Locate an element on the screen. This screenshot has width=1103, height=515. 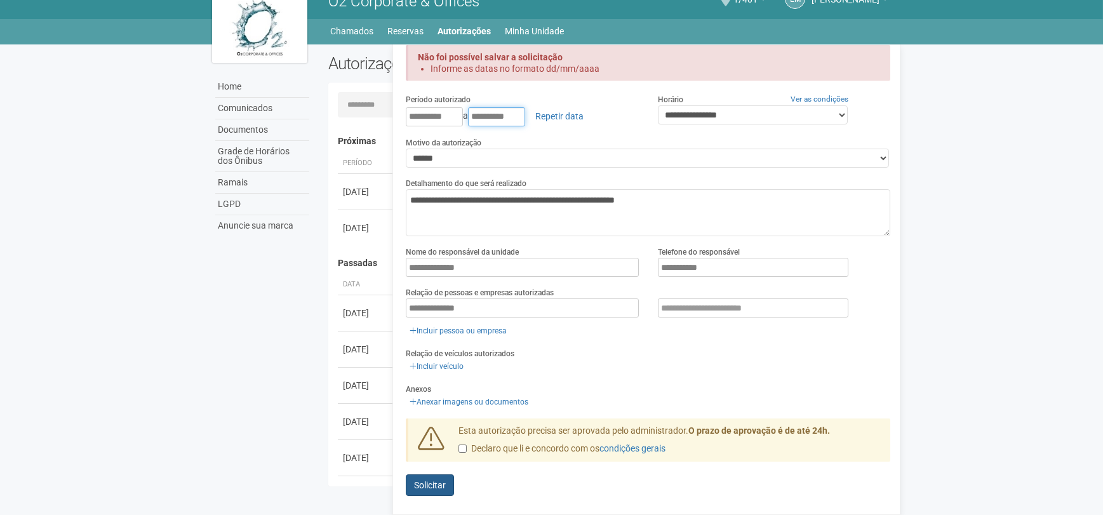
th: Período is located at coordinates (366, 163).